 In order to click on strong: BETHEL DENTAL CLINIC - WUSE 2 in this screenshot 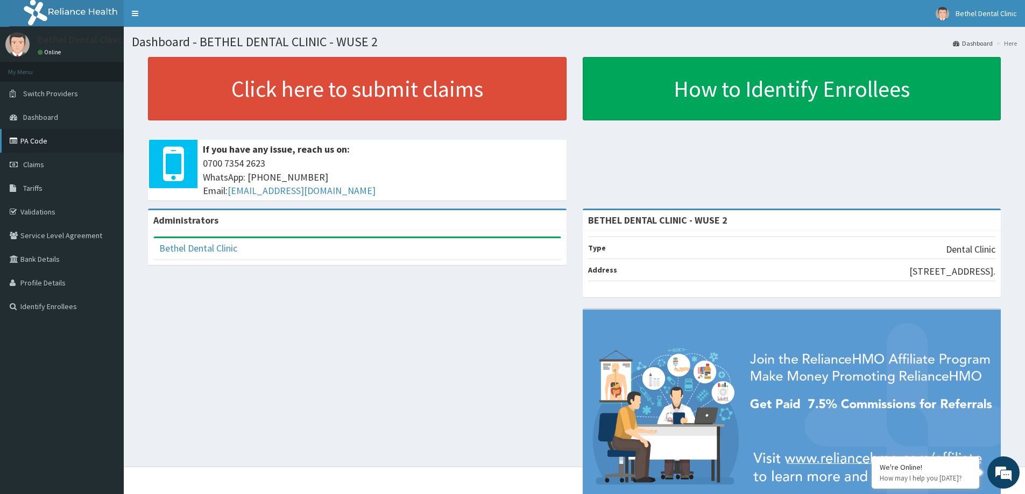, I will do `click(657, 220)`.